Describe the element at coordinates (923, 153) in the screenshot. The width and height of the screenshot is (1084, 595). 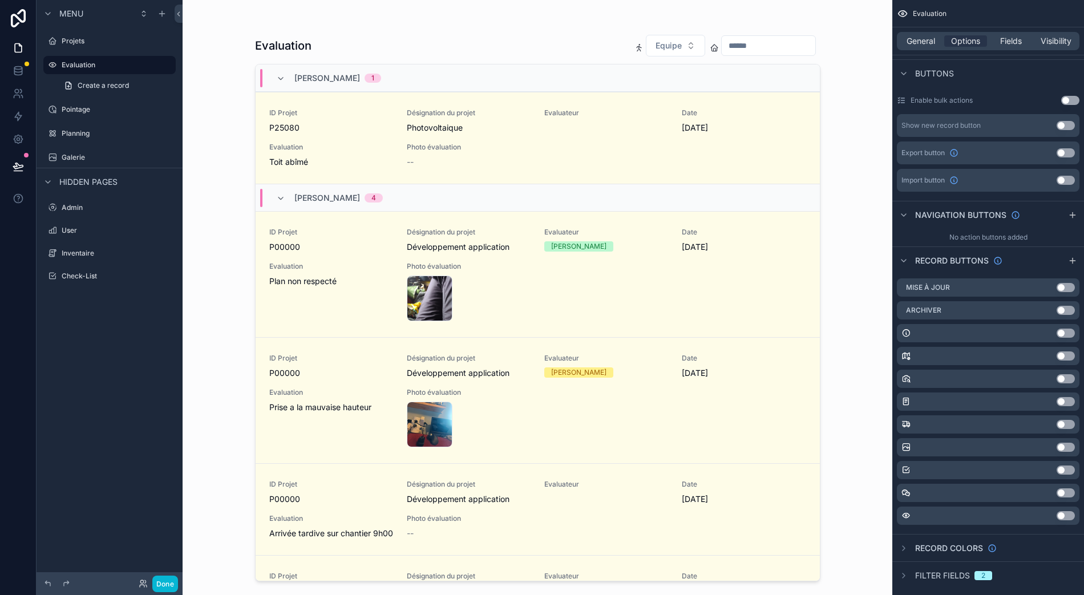
I see `span: Export button` at that location.